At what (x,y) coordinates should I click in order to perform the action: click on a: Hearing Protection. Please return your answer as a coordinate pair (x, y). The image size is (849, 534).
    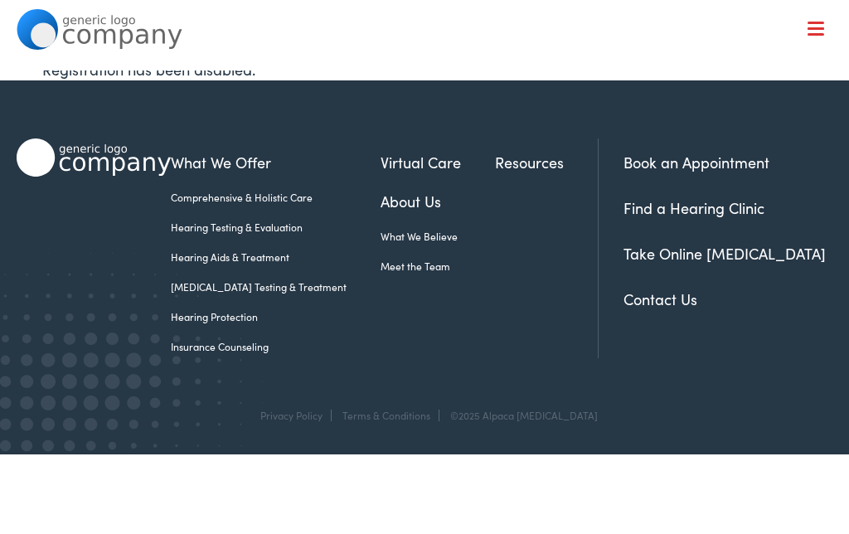
    Looking at the image, I should click on (275, 317).